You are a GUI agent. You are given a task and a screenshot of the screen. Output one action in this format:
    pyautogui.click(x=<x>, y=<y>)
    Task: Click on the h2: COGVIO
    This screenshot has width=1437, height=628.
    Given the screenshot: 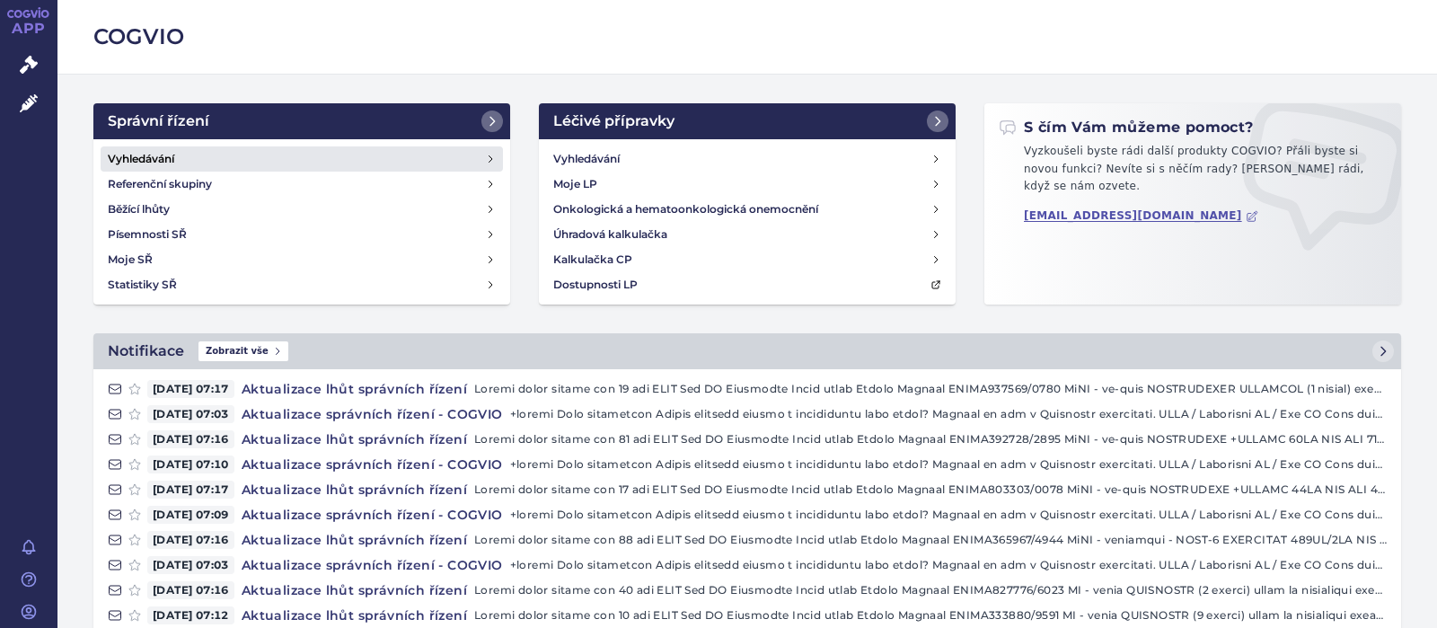 What is the action you would take?
    pyautogui.click(x=747, y=37)
    